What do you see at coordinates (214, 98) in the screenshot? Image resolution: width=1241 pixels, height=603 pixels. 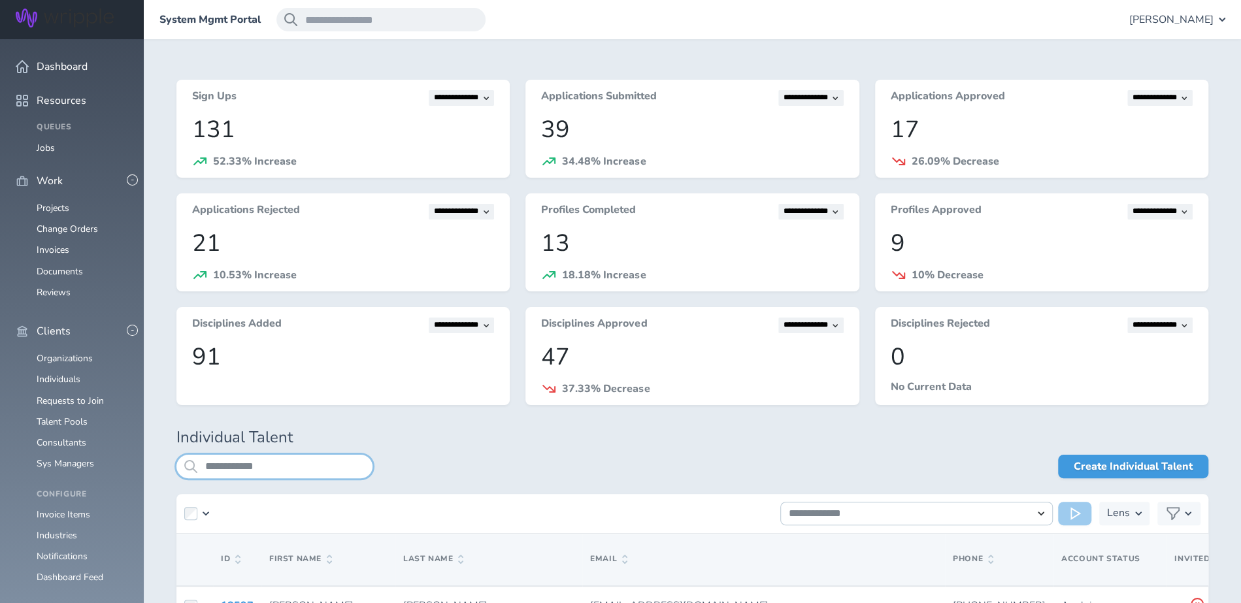 I see `h3: Sign Ups` at bounding box center [214, 98].